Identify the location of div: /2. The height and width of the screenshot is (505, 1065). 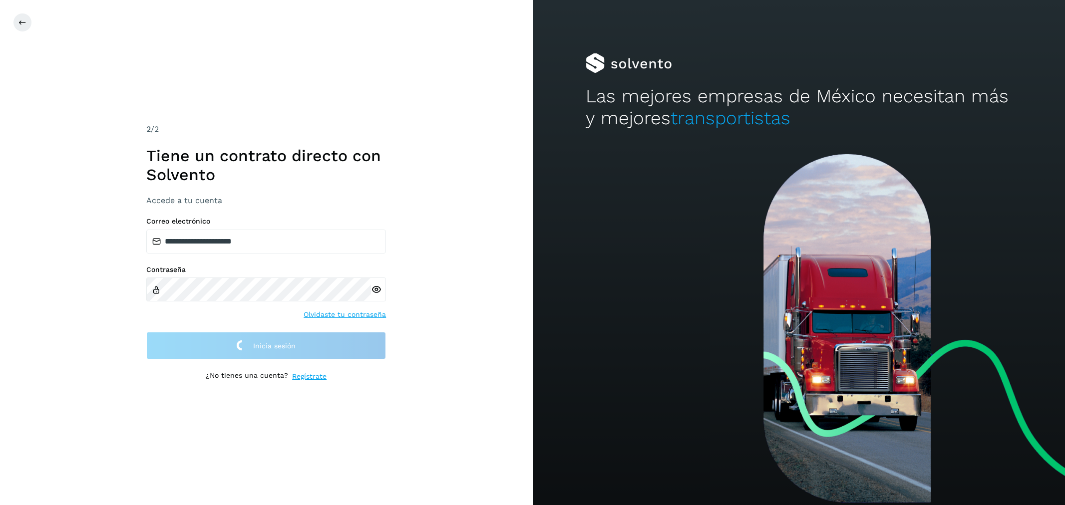
(266, 129).